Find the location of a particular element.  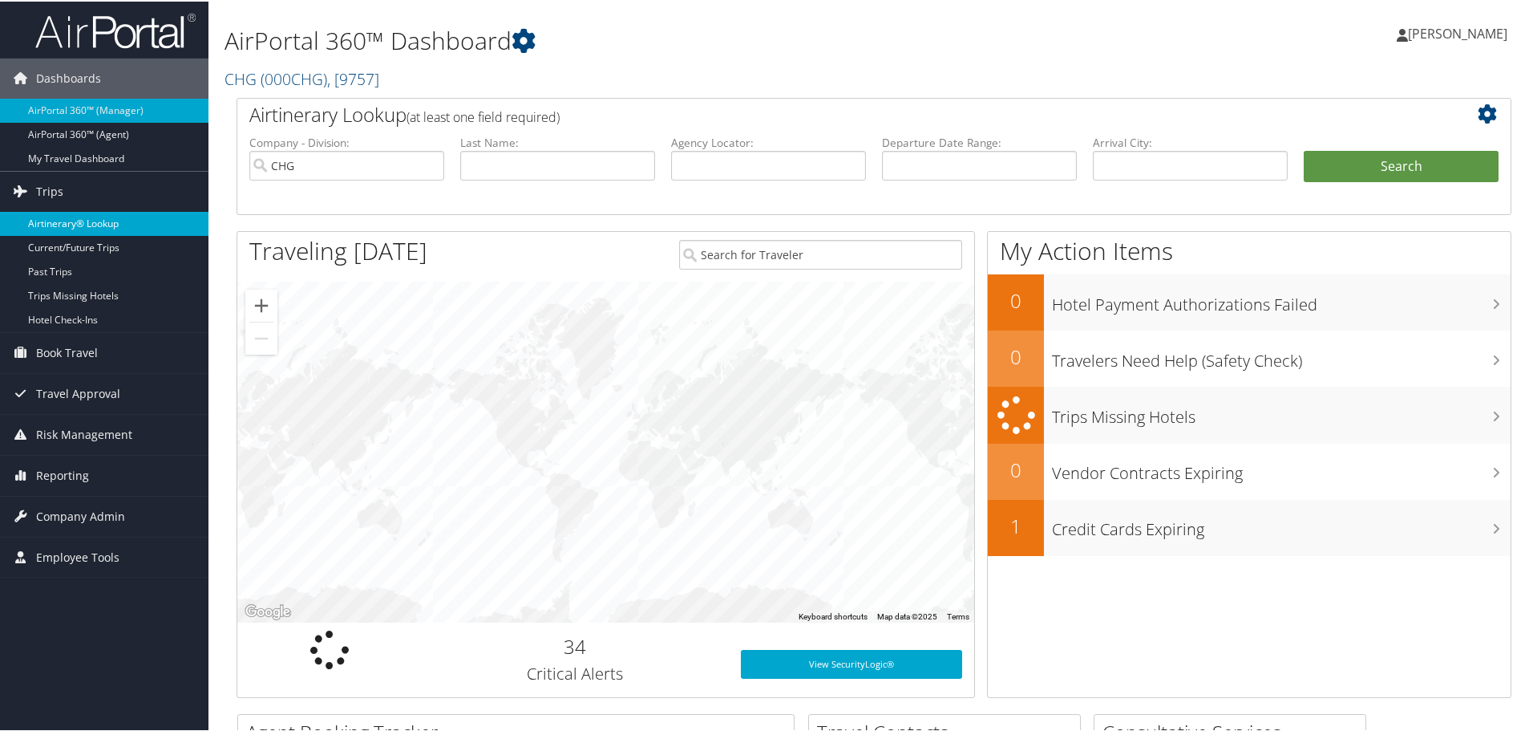

label: Company - Division: is located at coordinates (346, 141).